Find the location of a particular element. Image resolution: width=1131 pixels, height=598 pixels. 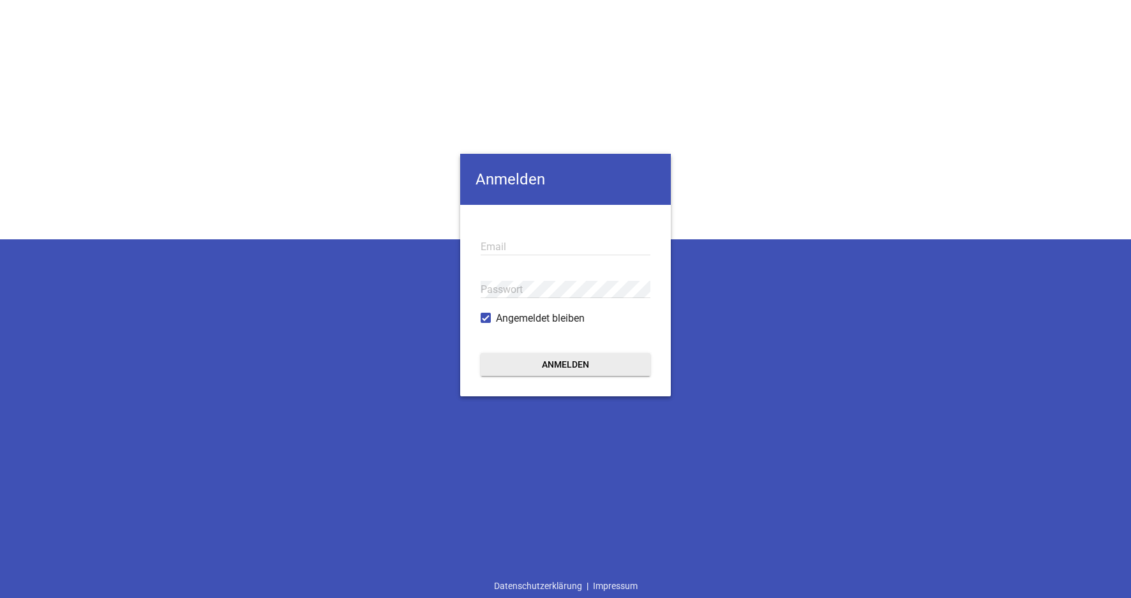

a: Datenschutzerklärung is located at coordinates (538, 586).